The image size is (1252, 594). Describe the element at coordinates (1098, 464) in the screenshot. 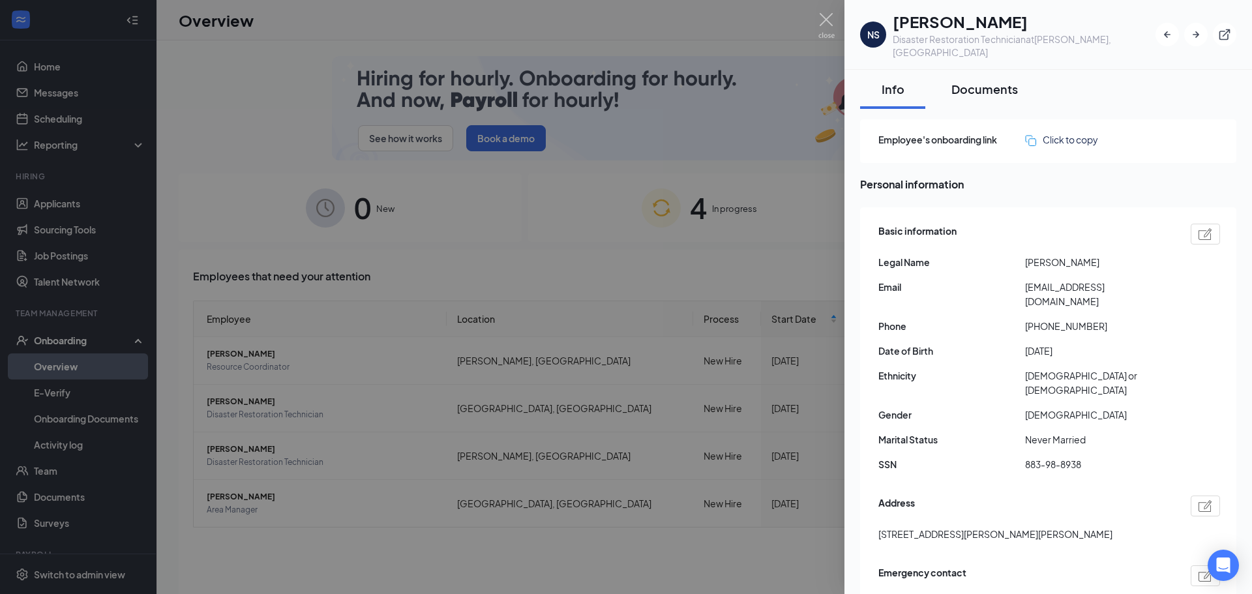

I see `span: 883-98-8938` at that location.